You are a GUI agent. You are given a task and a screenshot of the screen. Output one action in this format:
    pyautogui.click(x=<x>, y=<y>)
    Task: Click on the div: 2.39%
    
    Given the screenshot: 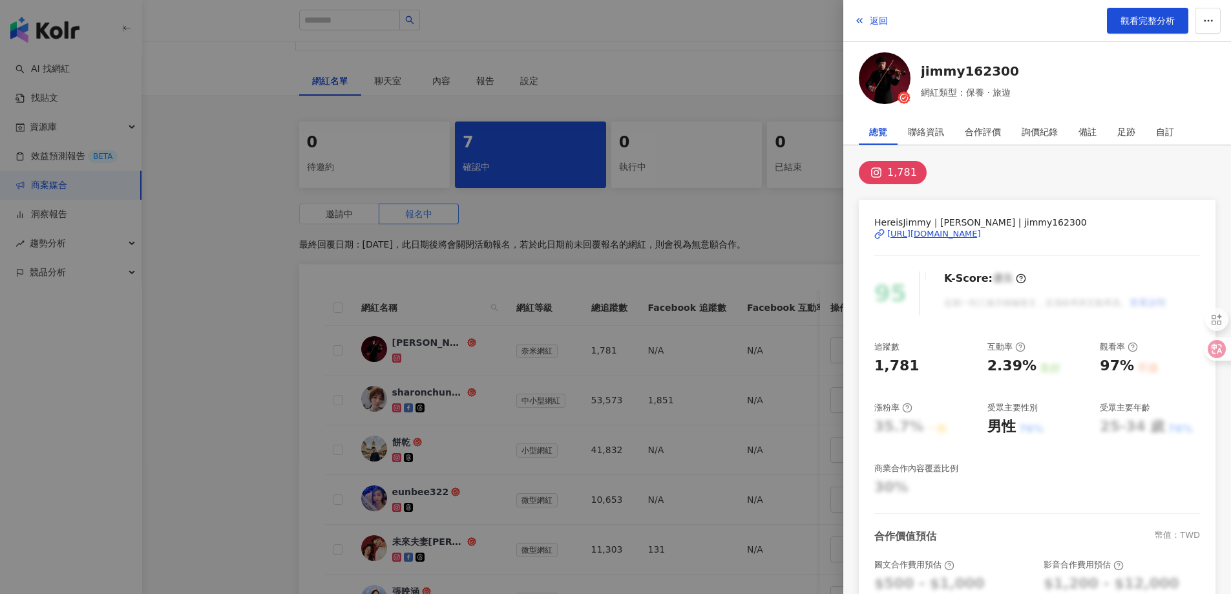 What is the action you would take?
    pyautogui.click(x=1012, y=366)
    